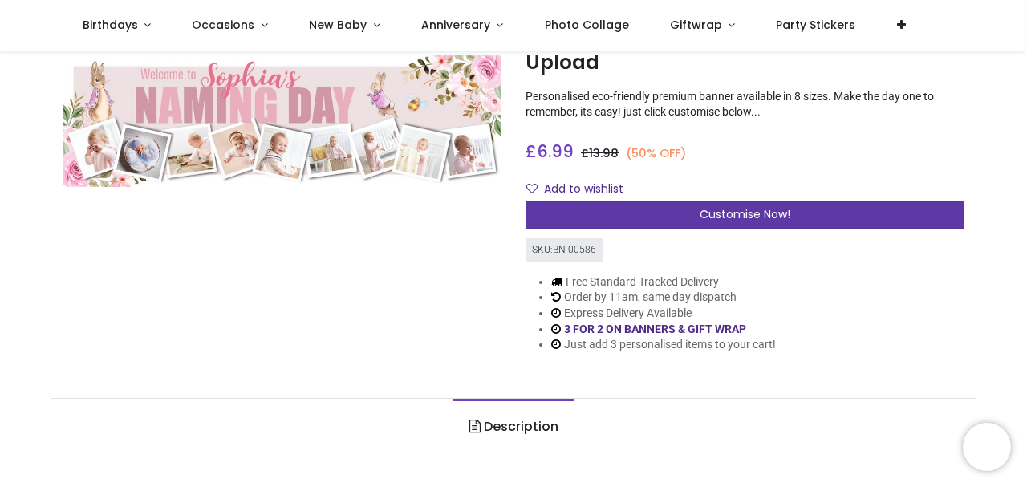  What do you see at coordinates (586, 25) in the screenshot?
I see `span: Photo Collage` at bounding box center [586, 25].